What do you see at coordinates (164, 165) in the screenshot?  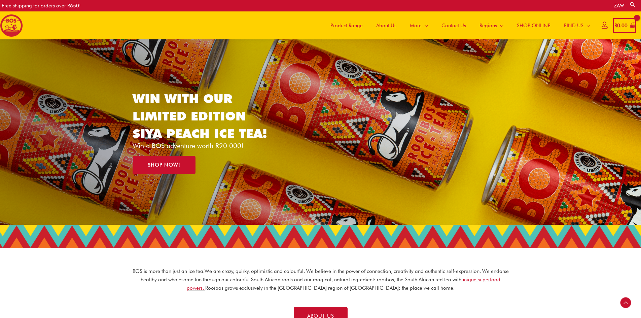 I see `span: SHOP NOW!` at bounding box center [164, 165].